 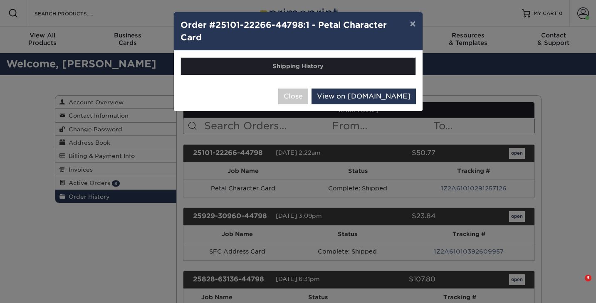 I want to click on button: Close, so click(x=293, y=96).